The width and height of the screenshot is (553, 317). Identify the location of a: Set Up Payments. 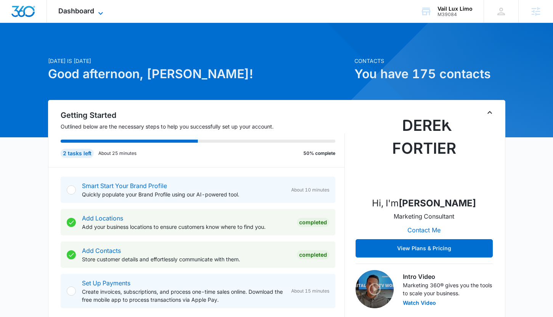
(106, 283).